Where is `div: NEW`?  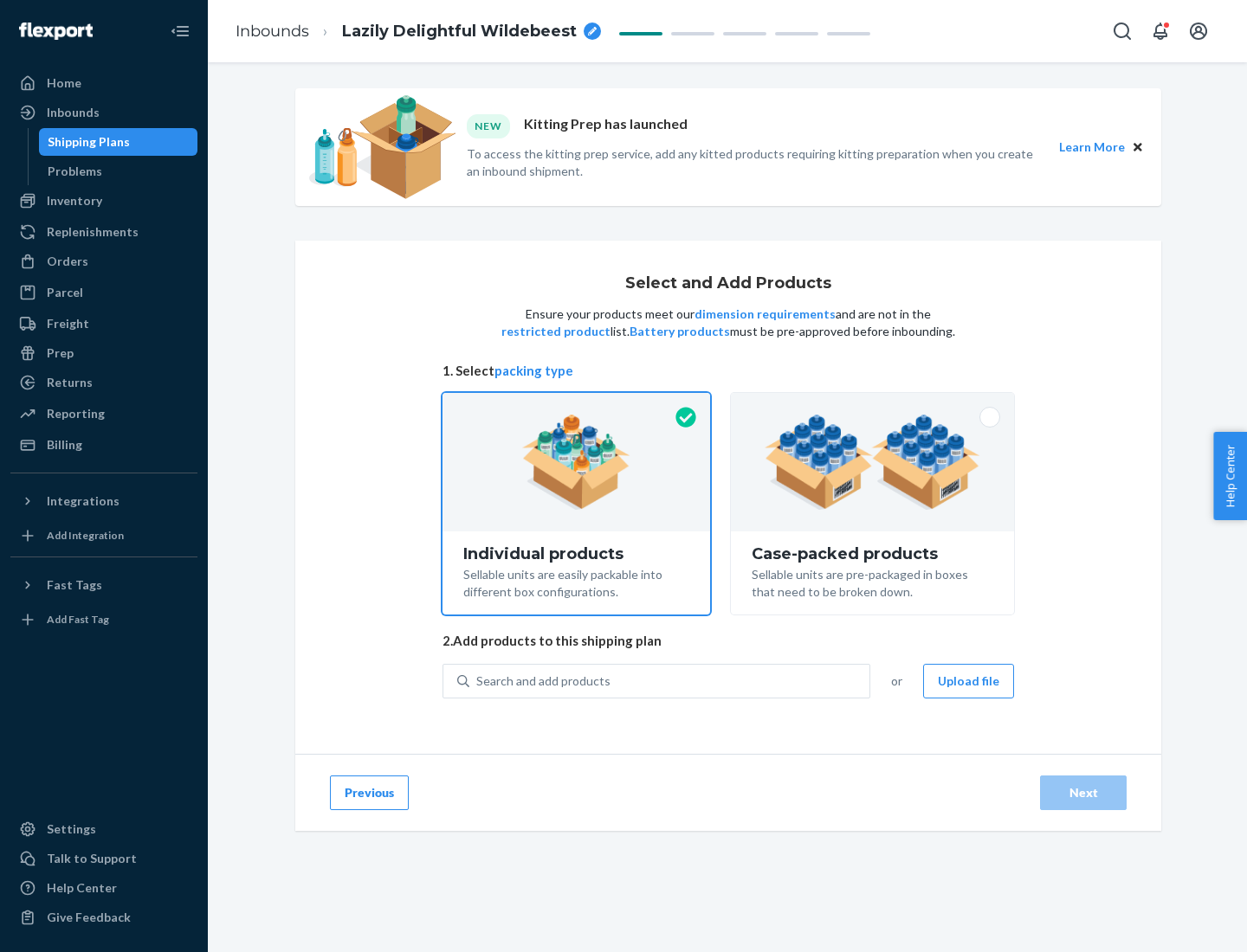
div: NEW is located at coordinates (488, 125).